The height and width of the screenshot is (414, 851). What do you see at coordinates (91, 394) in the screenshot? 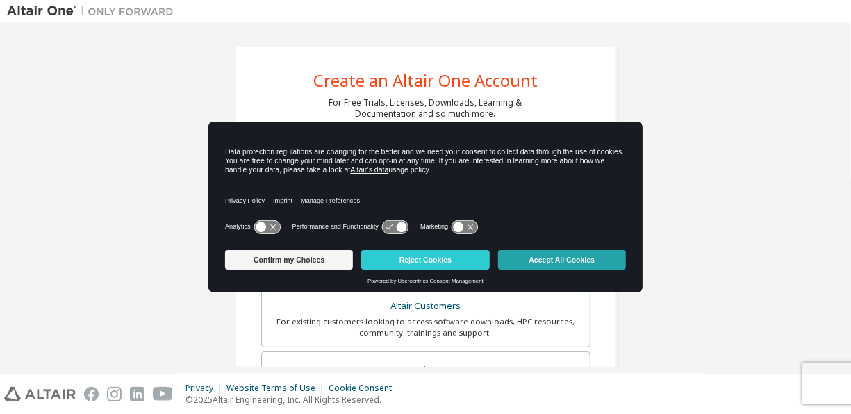
I see `img: facebook.svg` at bounding box center [91, 394].